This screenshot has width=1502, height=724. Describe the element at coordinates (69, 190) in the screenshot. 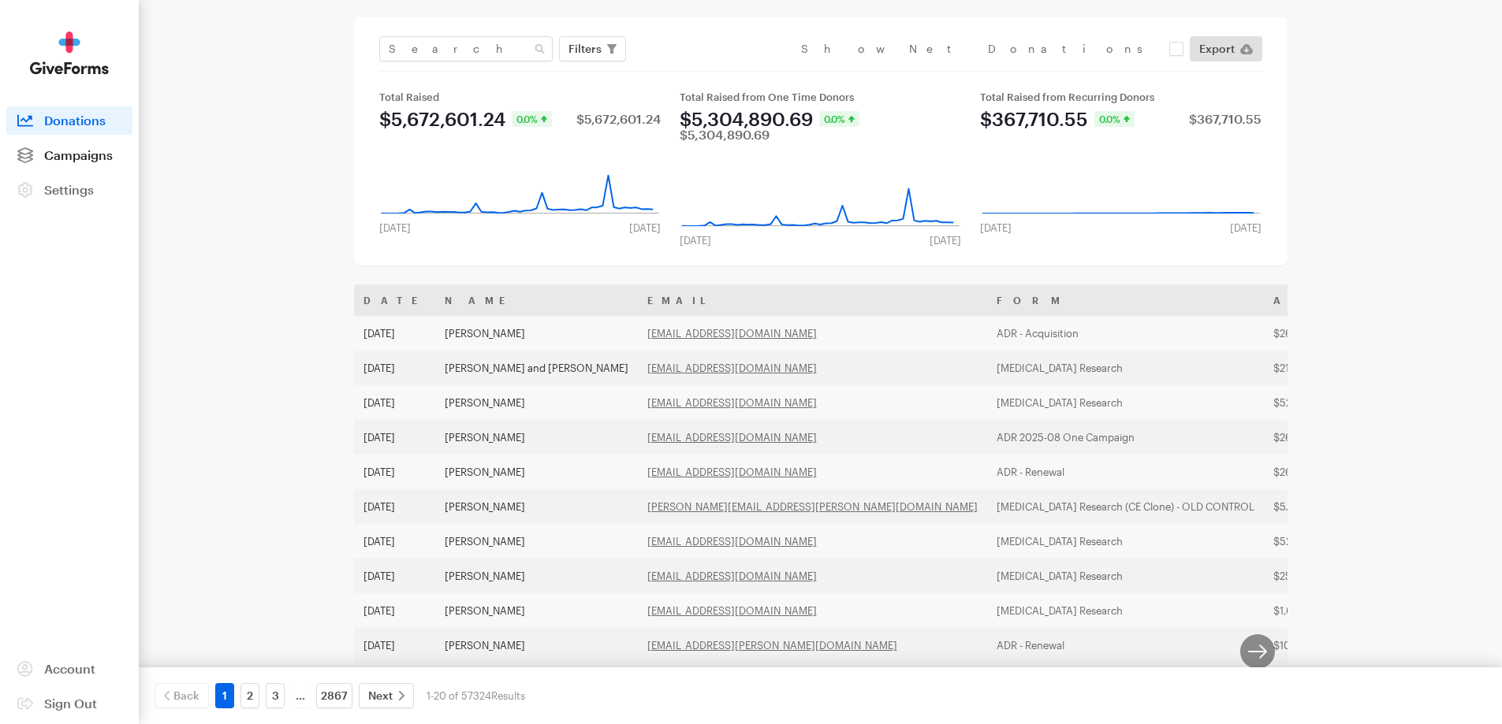

I see `a: Settings` at that location.